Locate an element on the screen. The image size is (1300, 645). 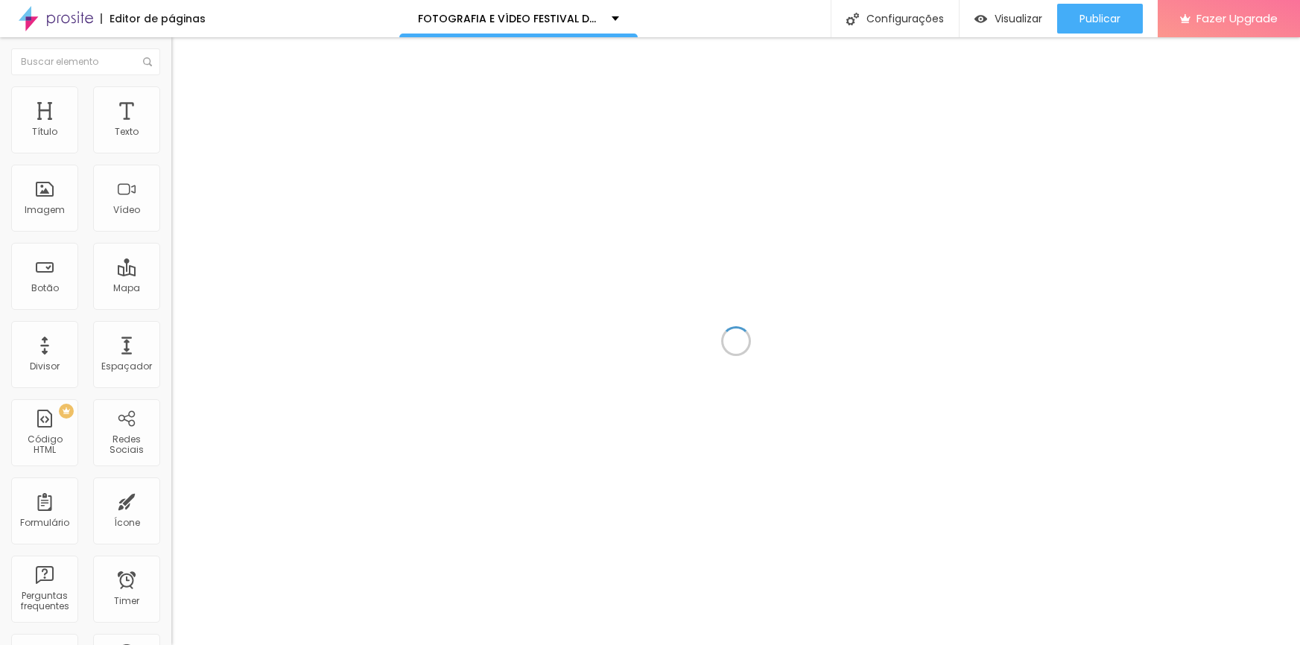
p: FOTOGRAFIA E VÍDEO FESTIVAL DE DANÇA CCS 2025 is located at coordinates (509, 19).